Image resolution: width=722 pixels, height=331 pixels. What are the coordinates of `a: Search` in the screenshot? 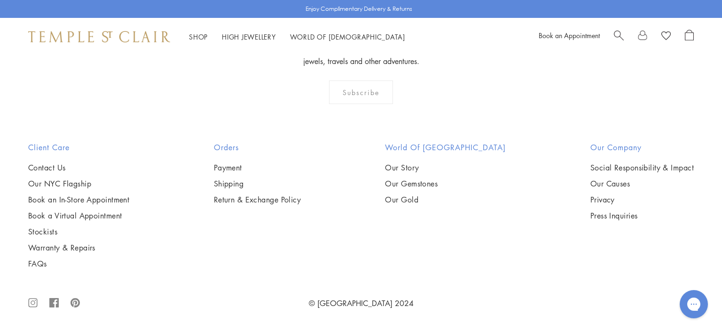 It's located at (619, 37).